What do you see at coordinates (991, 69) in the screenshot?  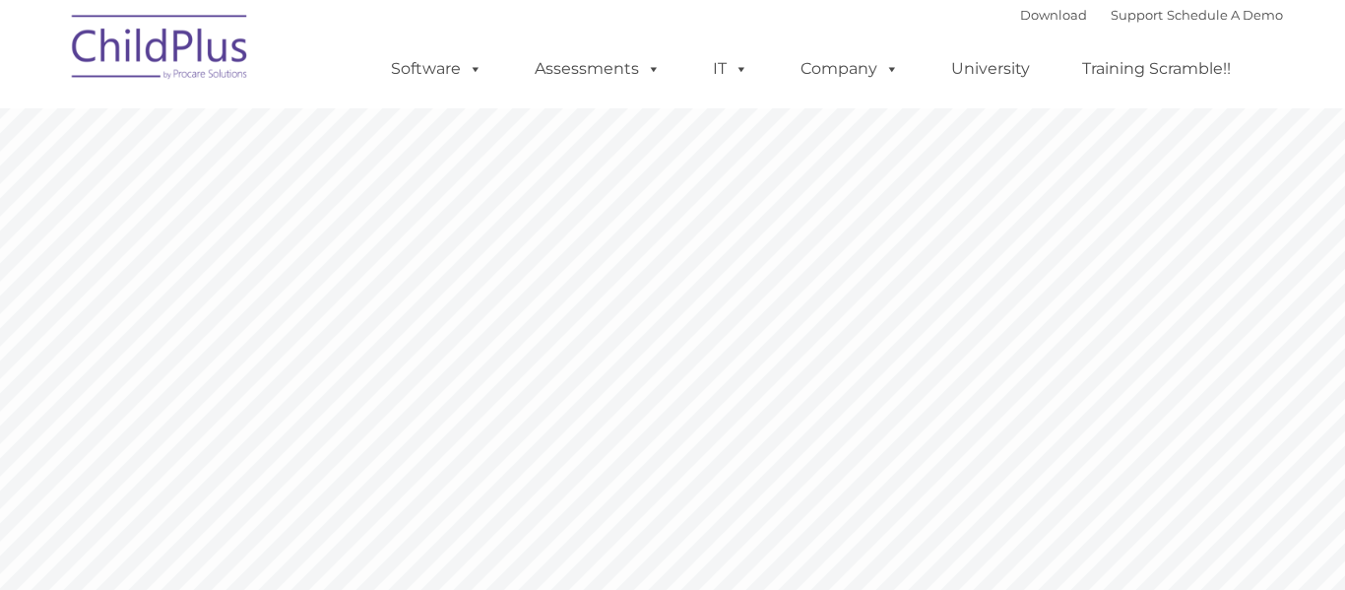 I see `a: University` at bounding box center [991, 69].